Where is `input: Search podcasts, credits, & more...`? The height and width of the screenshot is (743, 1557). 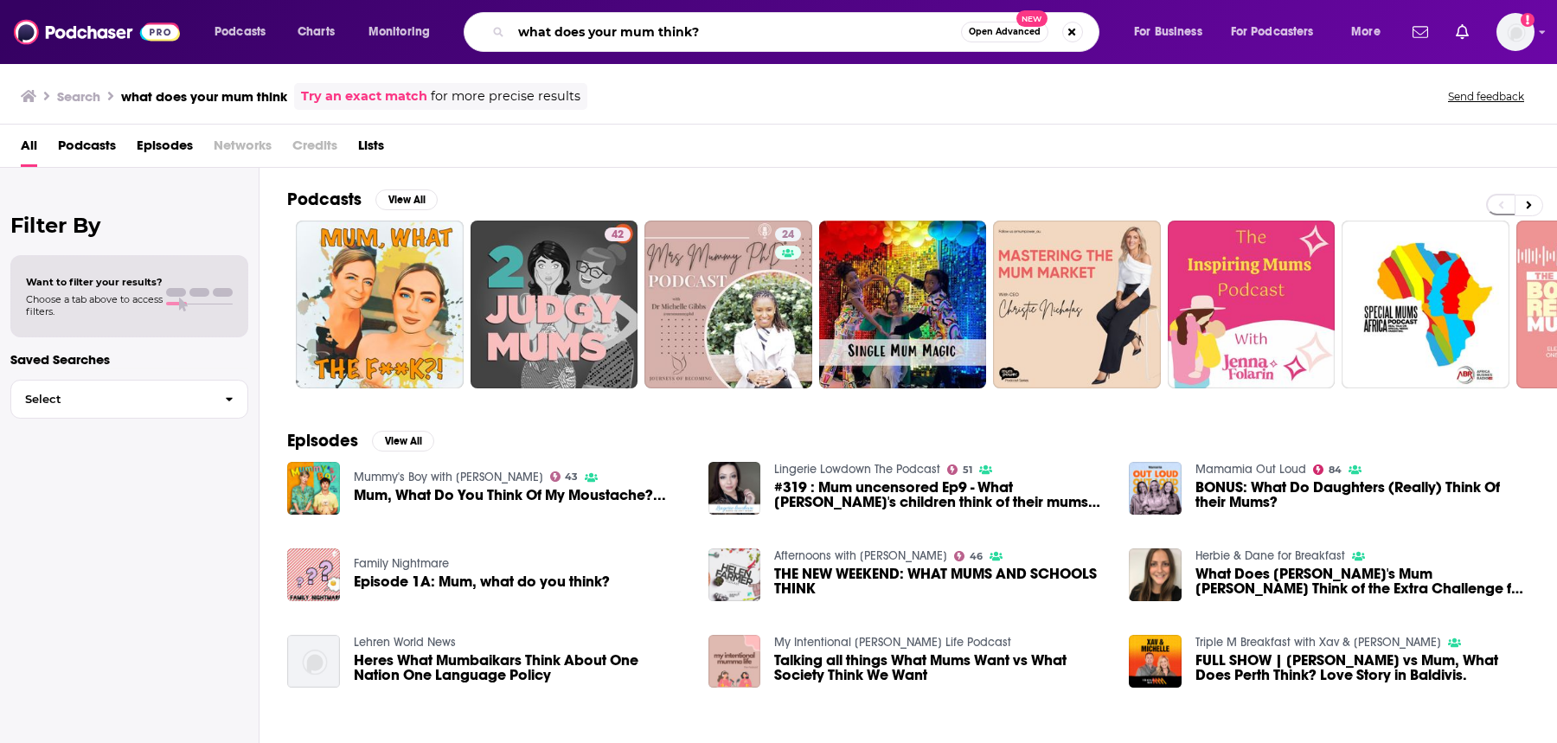 input: Search podcasts, credits, & more... is located at coordinates (736, 32).